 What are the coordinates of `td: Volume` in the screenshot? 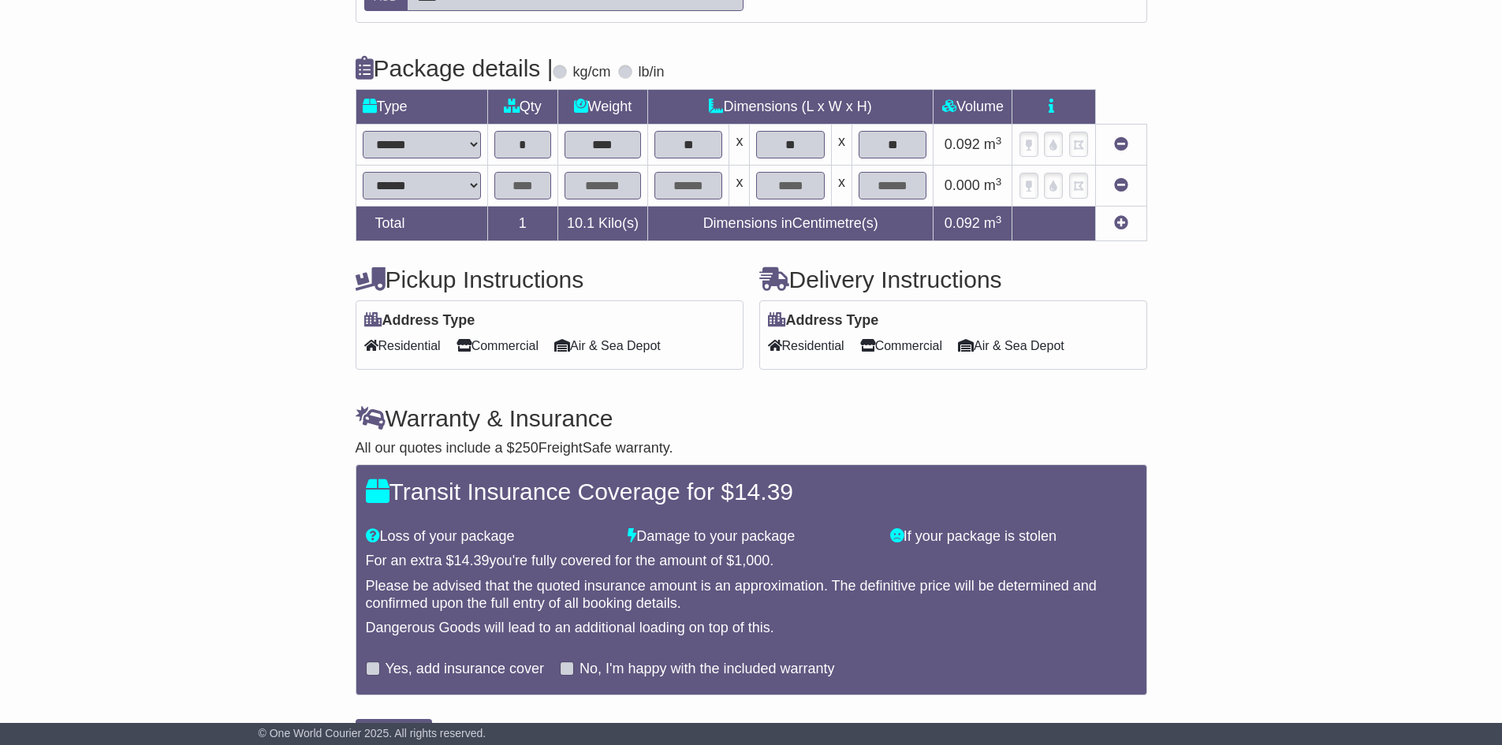 It's located at (973, 107).